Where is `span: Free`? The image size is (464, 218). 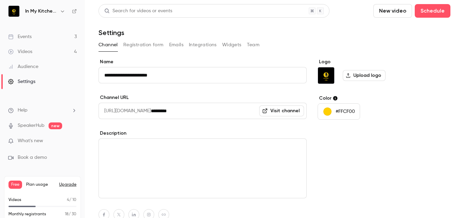
span: Free is located at coordinates (15, 185).